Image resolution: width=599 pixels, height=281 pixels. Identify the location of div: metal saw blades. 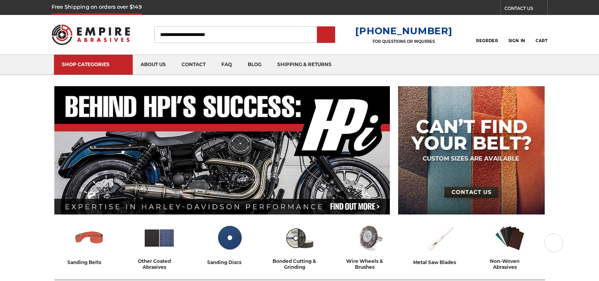
(440, 262).